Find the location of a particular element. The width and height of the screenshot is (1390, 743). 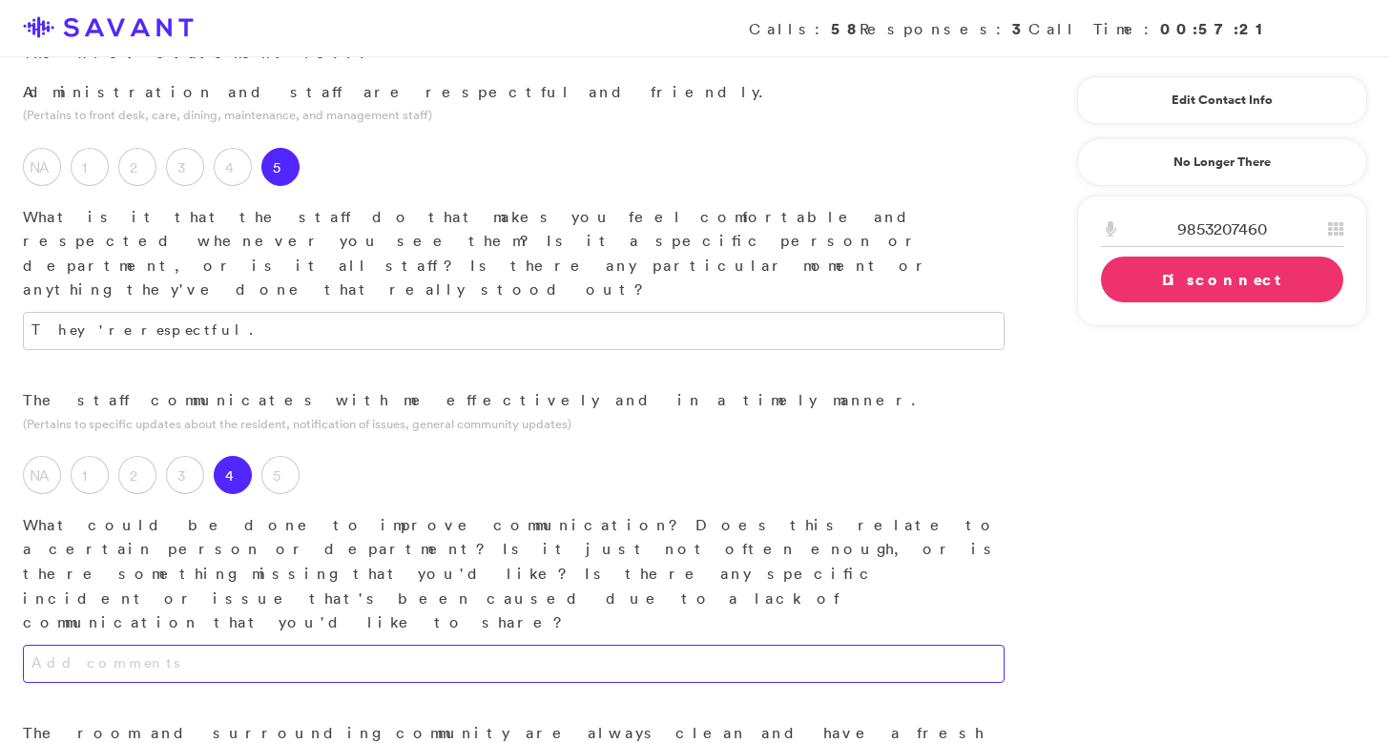

strong: 3 is located at coordinates (1020, 29).